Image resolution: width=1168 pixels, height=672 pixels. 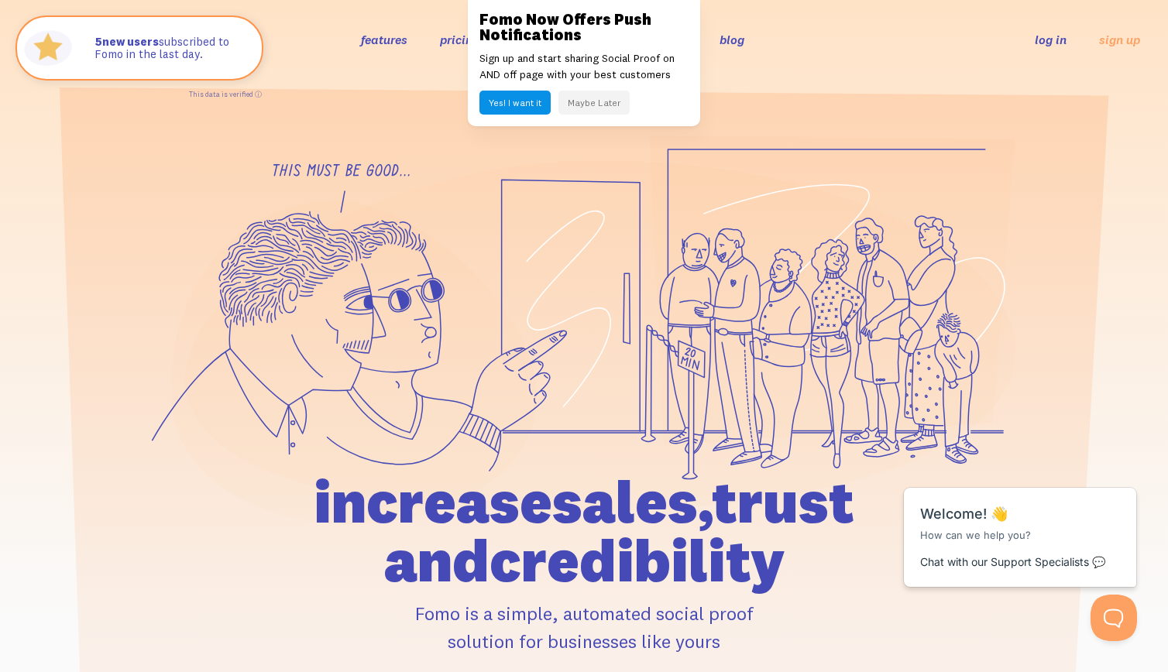 What do you see at coordinates (594, 102) in the screenshot?
I see `button: Maybe Later` at bounding box center [594, 102].